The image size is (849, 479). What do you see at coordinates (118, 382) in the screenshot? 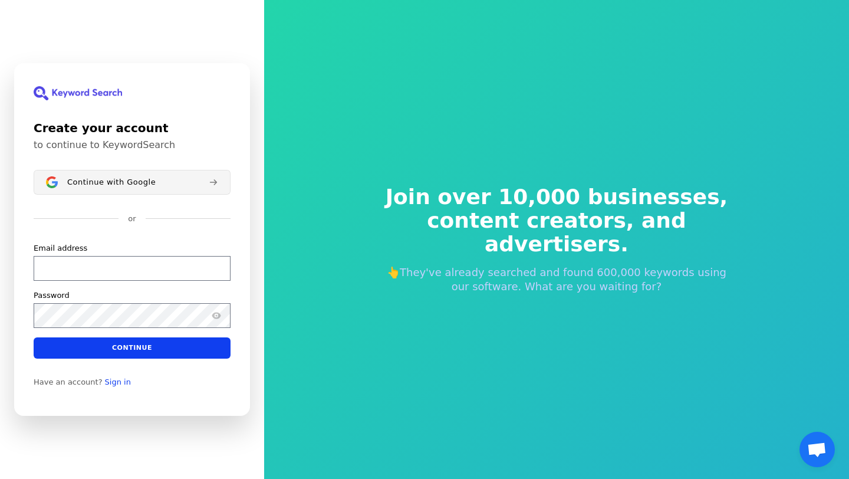
I see `a: Sign in` at bounding box center [118, 382].